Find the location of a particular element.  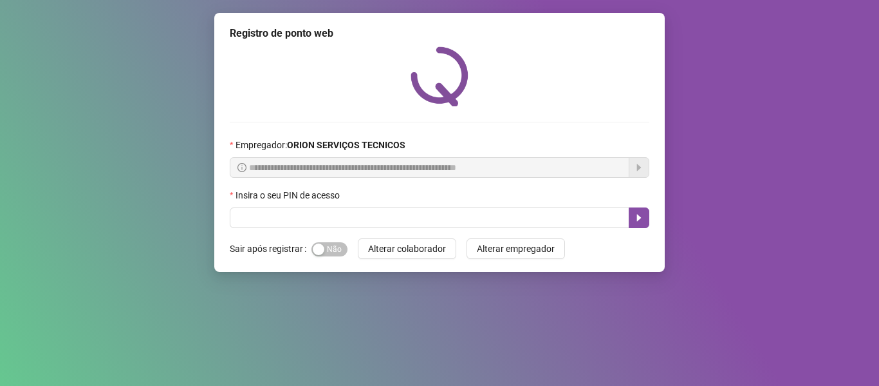

span: info-circle is located at coordinates (242, 167).